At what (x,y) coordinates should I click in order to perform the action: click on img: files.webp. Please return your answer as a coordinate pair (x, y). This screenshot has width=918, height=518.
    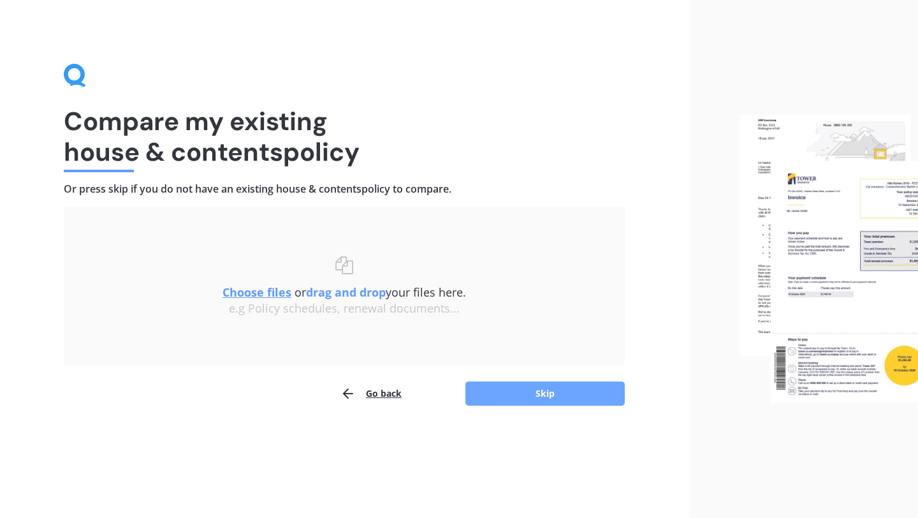
    Looking at the image, I should click on (829, 259).